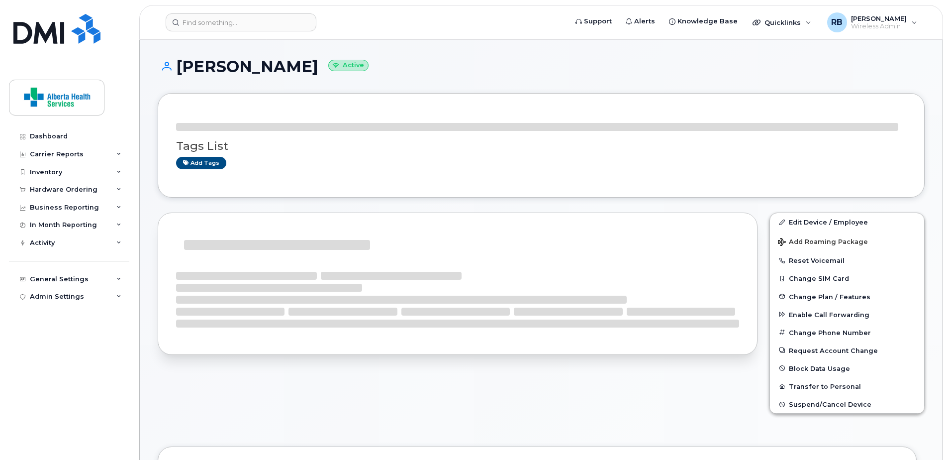 This screenshot has width=948, height=460. Describe the element at coordinates (847, 241) in the screenshot. I see `button: Add Roaming Package` at that location.